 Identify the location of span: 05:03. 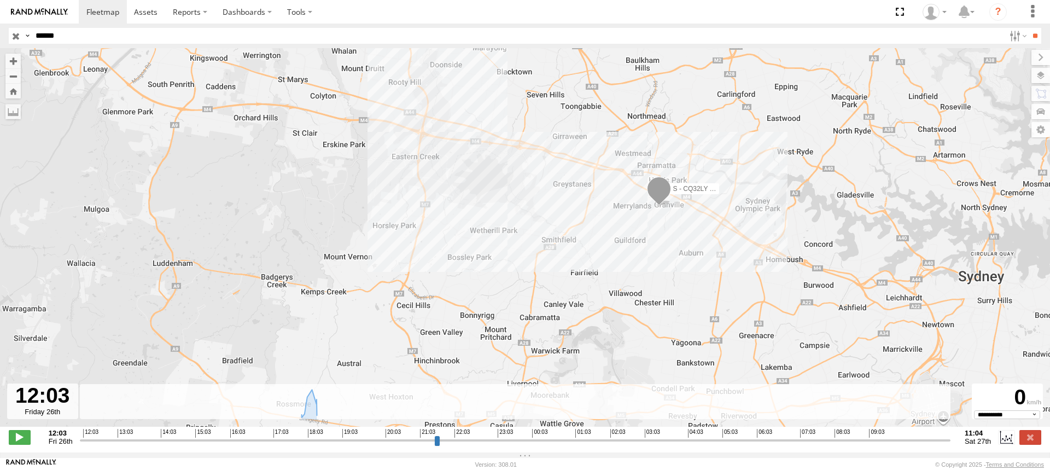
(730, 433).